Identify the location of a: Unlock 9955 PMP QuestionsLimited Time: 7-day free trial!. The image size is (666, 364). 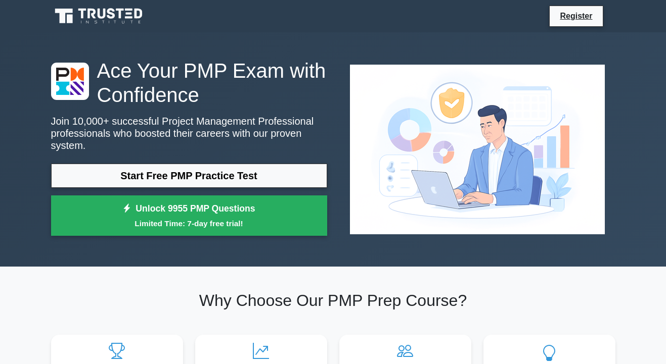
(189, 216).